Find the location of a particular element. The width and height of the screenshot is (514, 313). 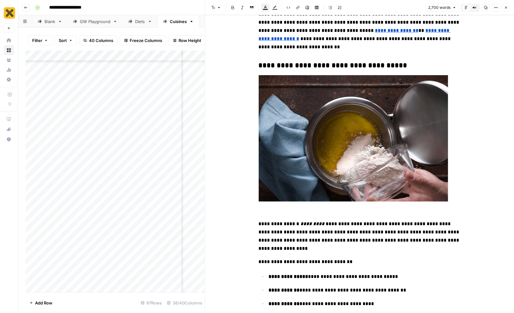

span: Freeze Columns is located at coordinates (146, 40).